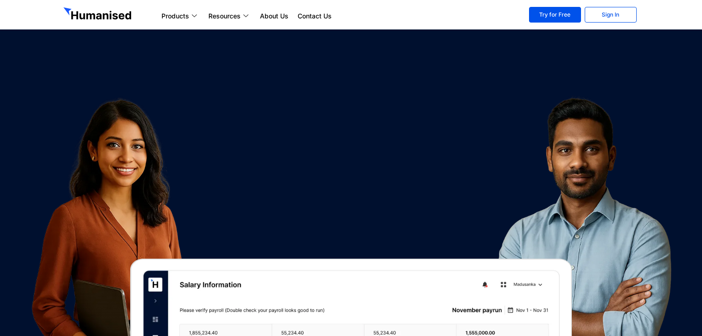 This screenshot has width=702, height=336. What do you see at coordinates (180, 16) in the screenshot?
I see `a: Products` at bounding box center [180, 16].